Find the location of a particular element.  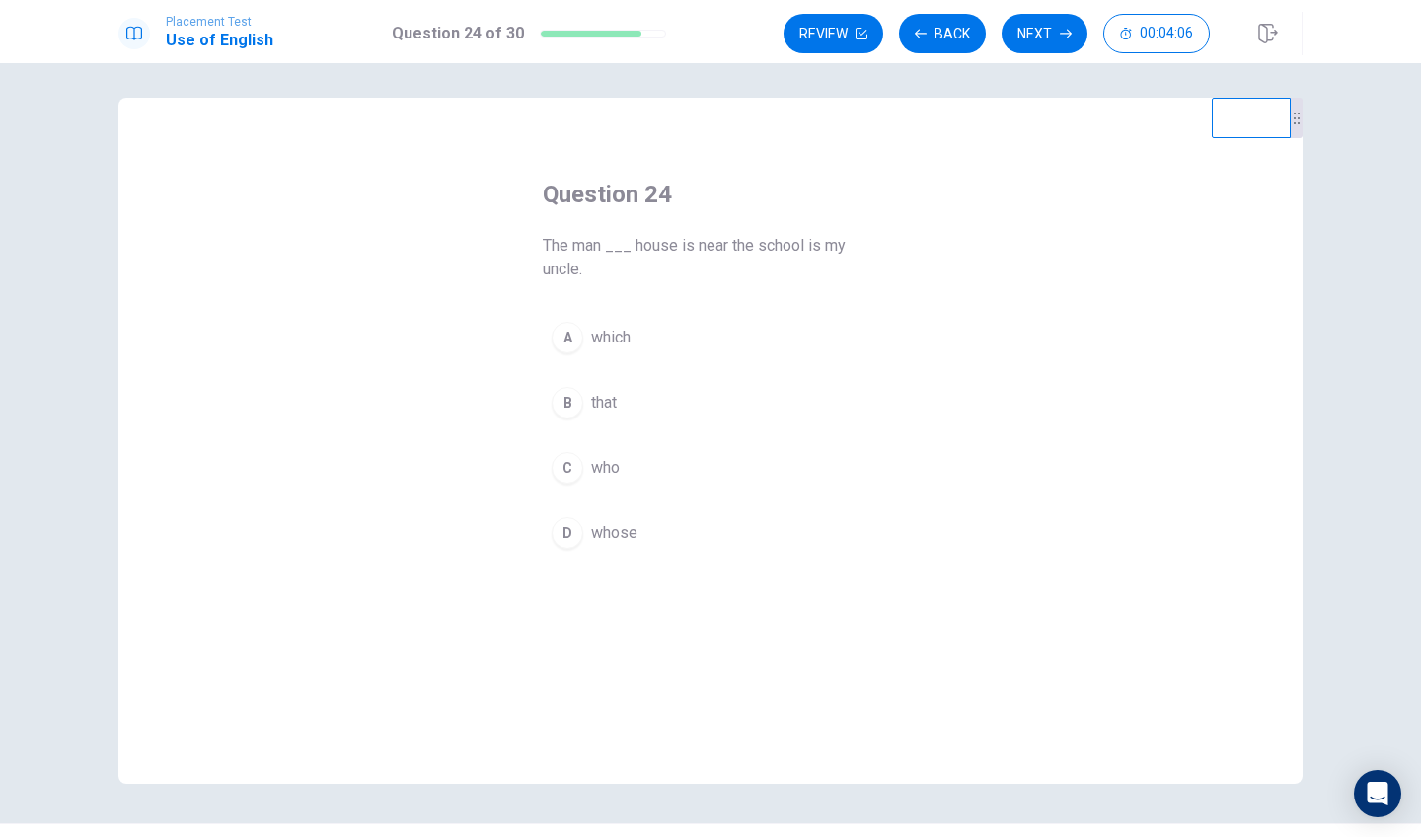

span: whose is located at coordinates (614, 533).